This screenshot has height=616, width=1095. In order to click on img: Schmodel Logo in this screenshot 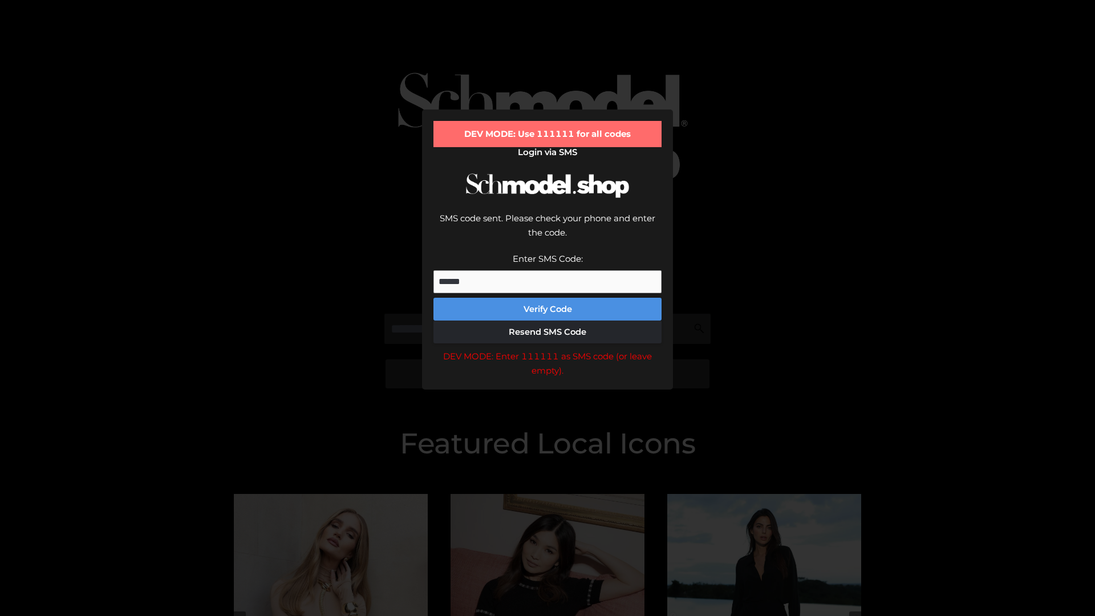, I will do `click(547, 185)`.